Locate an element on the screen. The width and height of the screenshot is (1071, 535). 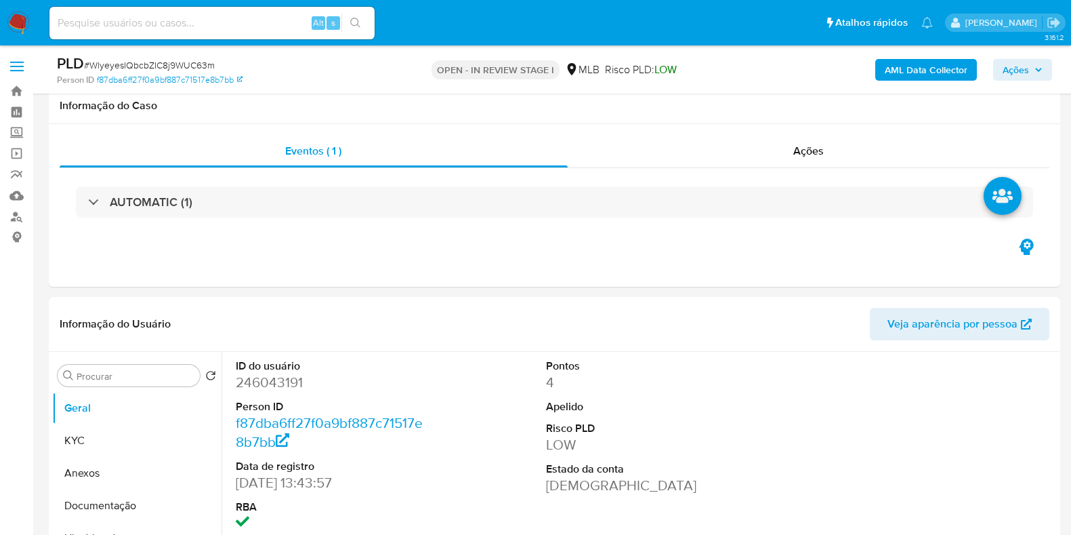
button: KYC is located at coordinates (137, 440).